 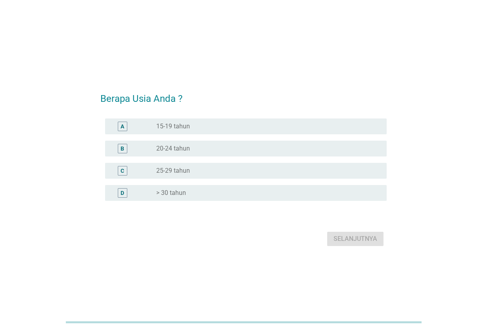 I want to click on div: B, so click(x=122, y=149).